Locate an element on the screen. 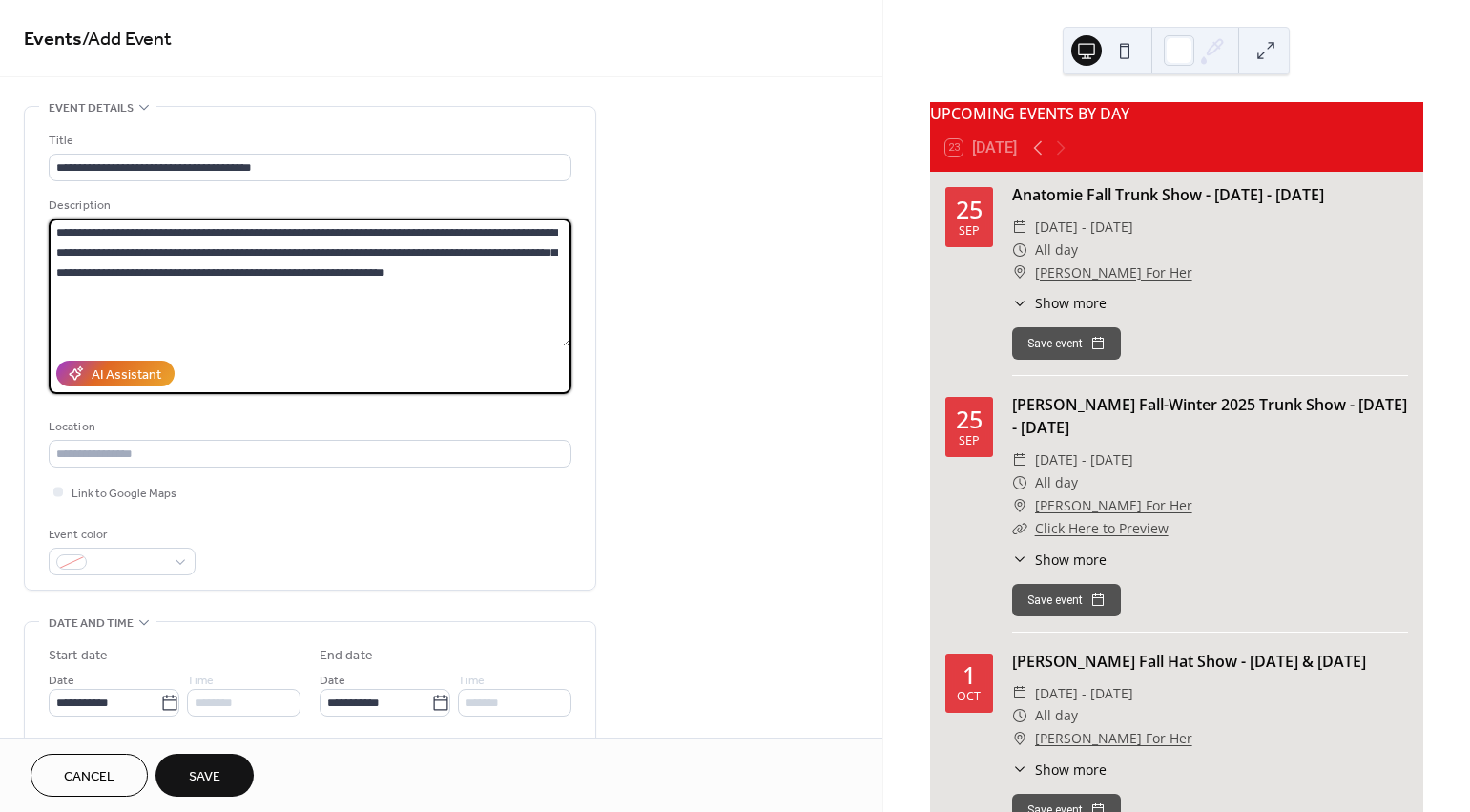 The height and width of the screenshot is (812, 1470). span: Cancel is located at coordinates (89, 777).